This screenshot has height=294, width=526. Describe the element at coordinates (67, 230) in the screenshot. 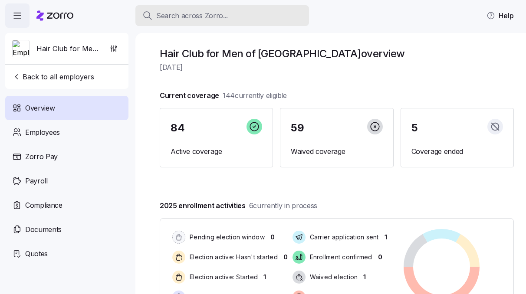

I see `a: Documents` at that location.